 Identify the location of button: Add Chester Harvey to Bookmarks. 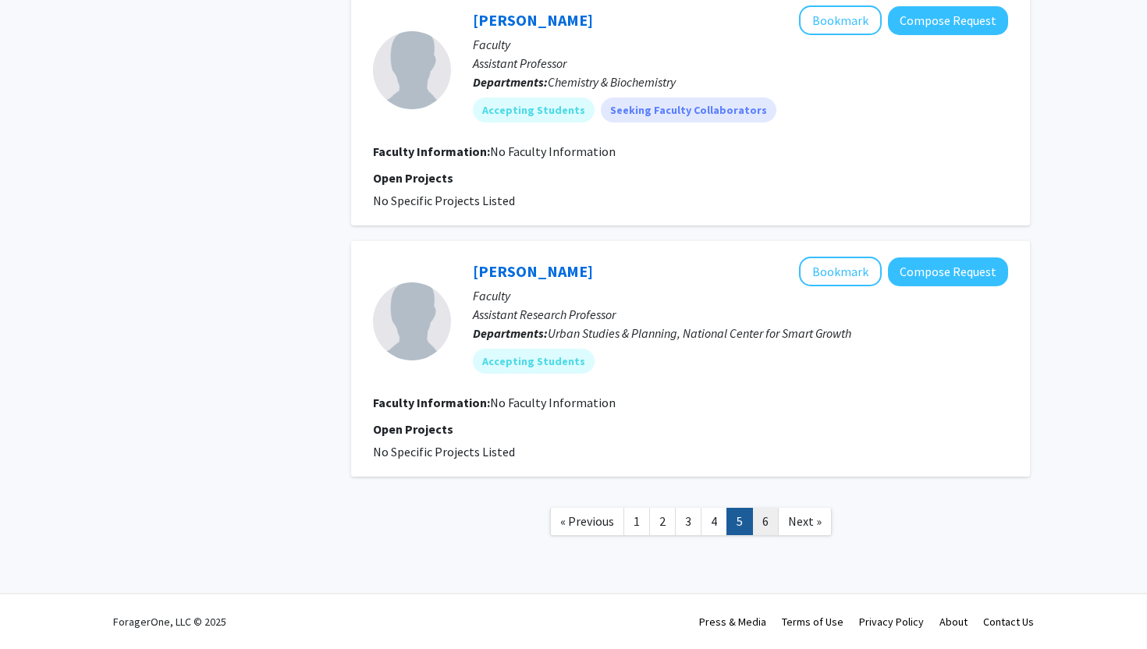
(841, 272).